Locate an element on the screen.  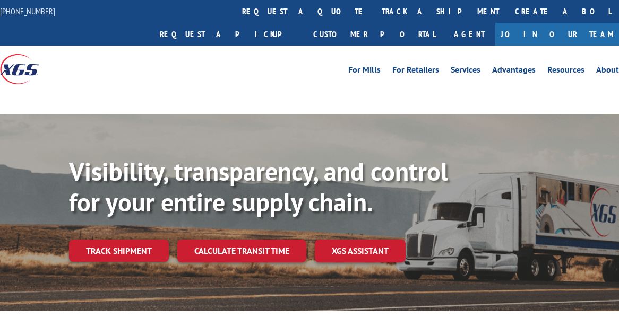
a: Calculate transit time is located at coordinates (241, 251).